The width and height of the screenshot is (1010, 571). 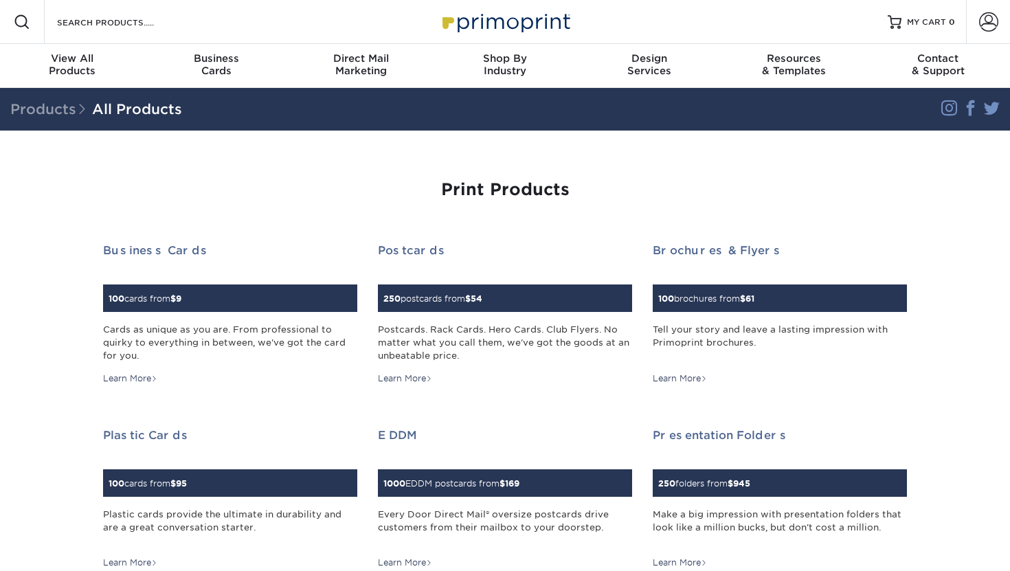 I want to click on div: & Support, so click(x=938, y=65).